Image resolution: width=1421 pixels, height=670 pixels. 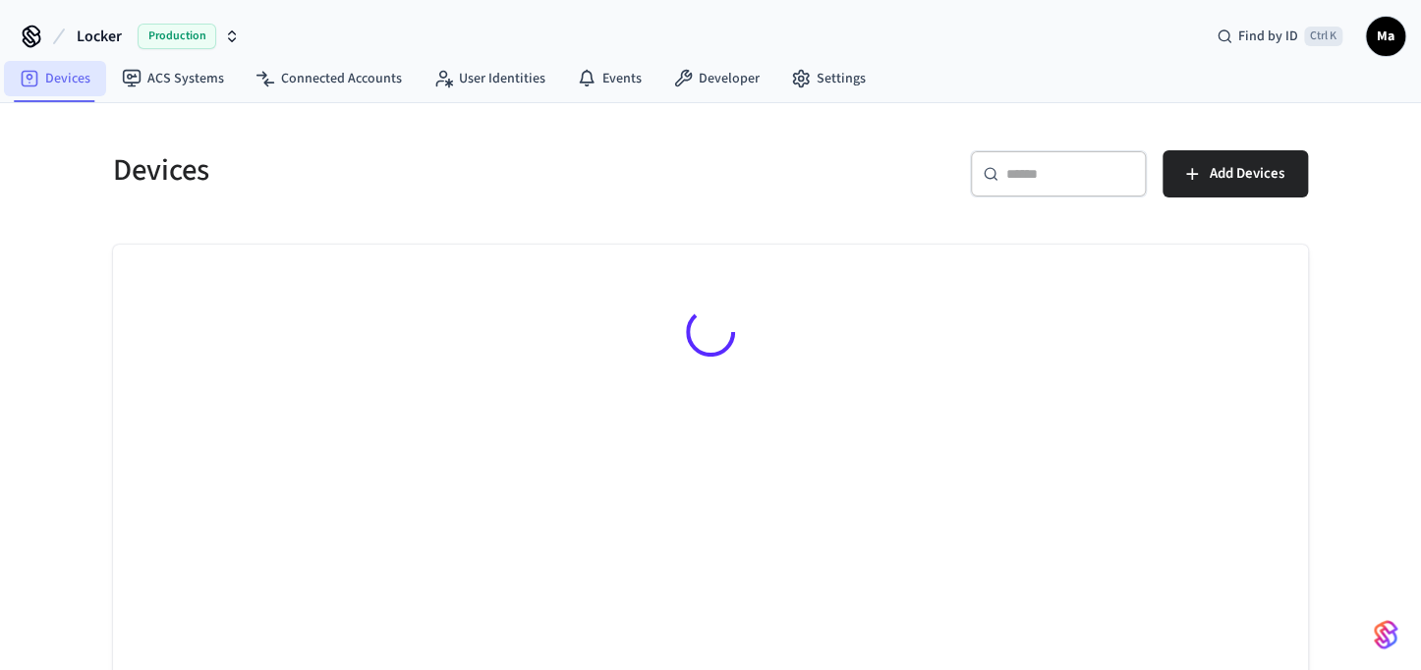 What do you see at coordinates (55, 79) in the screenshot?
I see `a: Devices` at bounding box center [55, 79].